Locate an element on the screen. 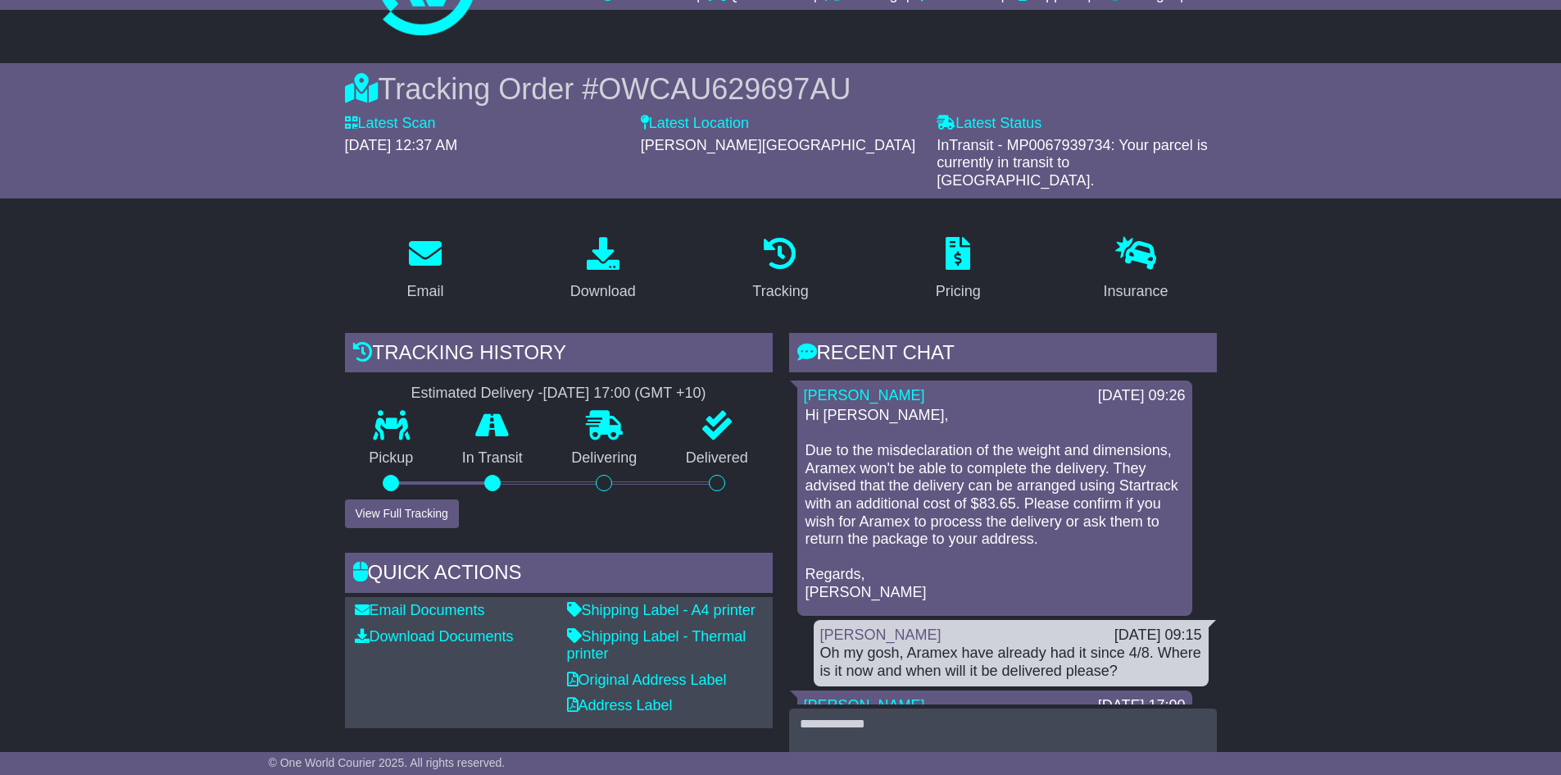  div: Tracking history is located at coordinates (559, 355).